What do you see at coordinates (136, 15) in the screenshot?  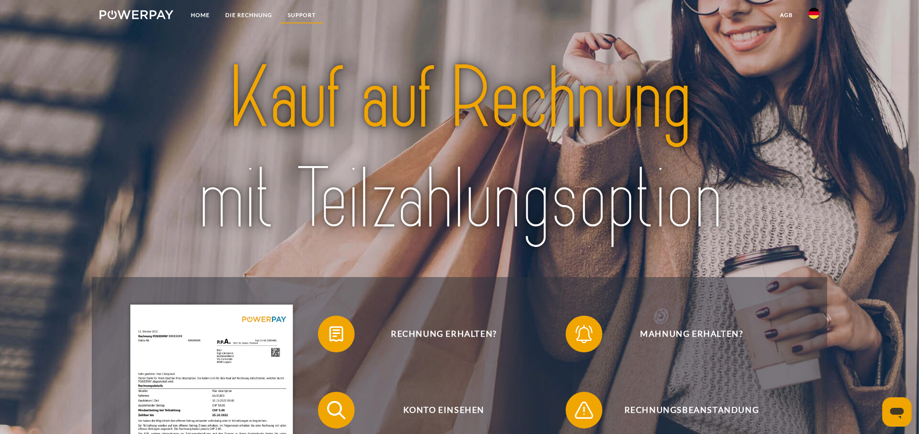 I see `img: logo-powerpay-white.svg` at bounding box center [136, 15].